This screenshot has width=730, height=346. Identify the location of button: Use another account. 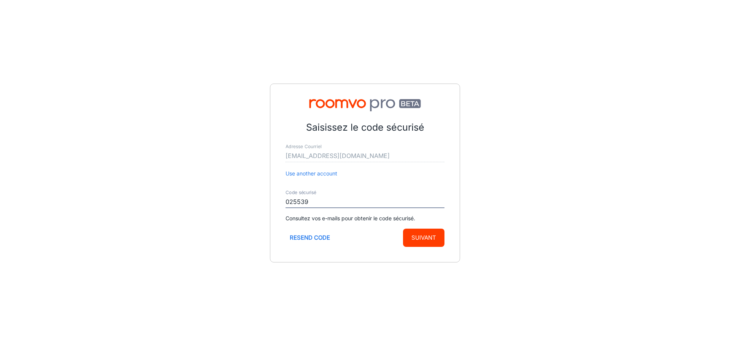
(311, 174).